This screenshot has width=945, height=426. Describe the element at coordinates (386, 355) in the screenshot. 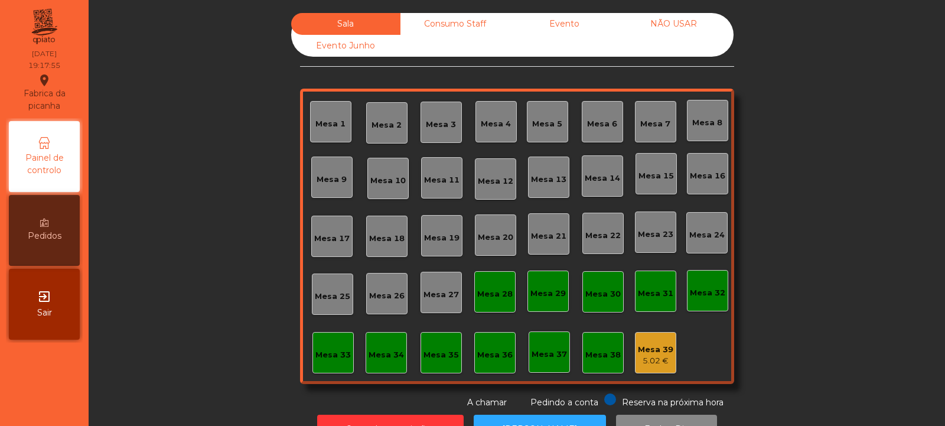

I see `div: Mesa 34` at that location.